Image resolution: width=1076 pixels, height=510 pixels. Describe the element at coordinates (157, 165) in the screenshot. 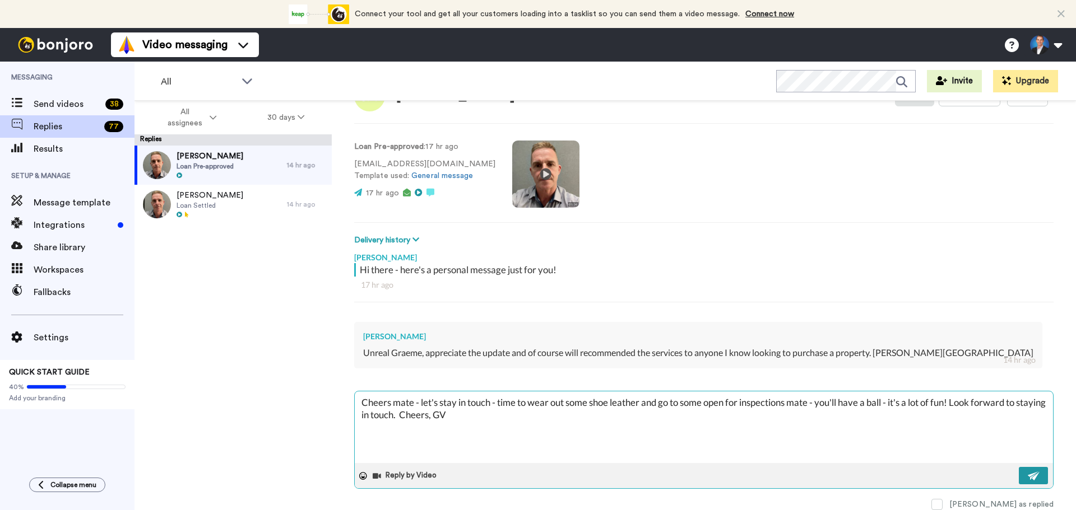

I see `img: d658d698-ca8a-4e60-9a24-af3edd18a3d7-thumb.jpg` at that location.